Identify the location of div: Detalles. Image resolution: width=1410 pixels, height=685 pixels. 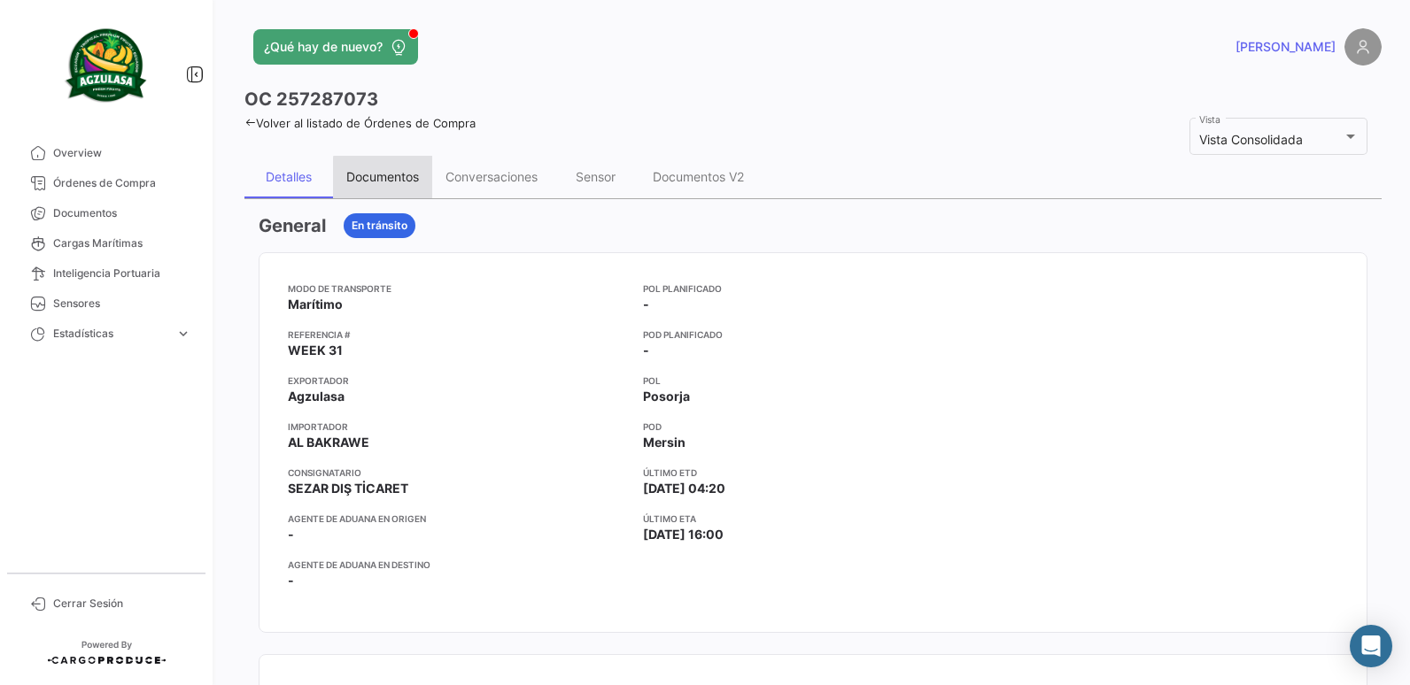
(289, 176).